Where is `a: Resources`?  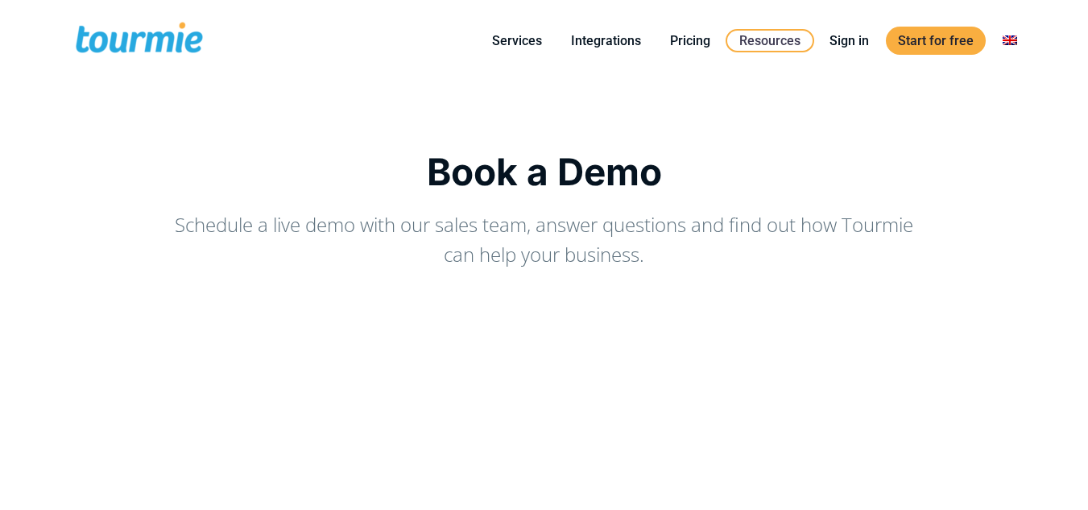
a: Resources is located at coordinates (770, 40).